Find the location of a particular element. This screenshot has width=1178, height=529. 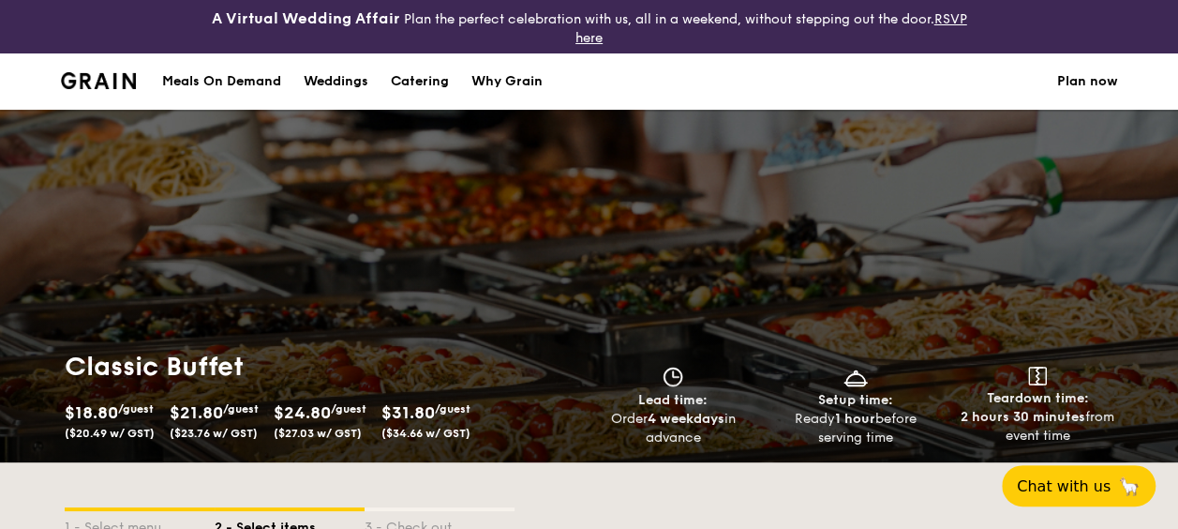

strong: 2 hours 30 minutes is located at coordinates (1023, 416).